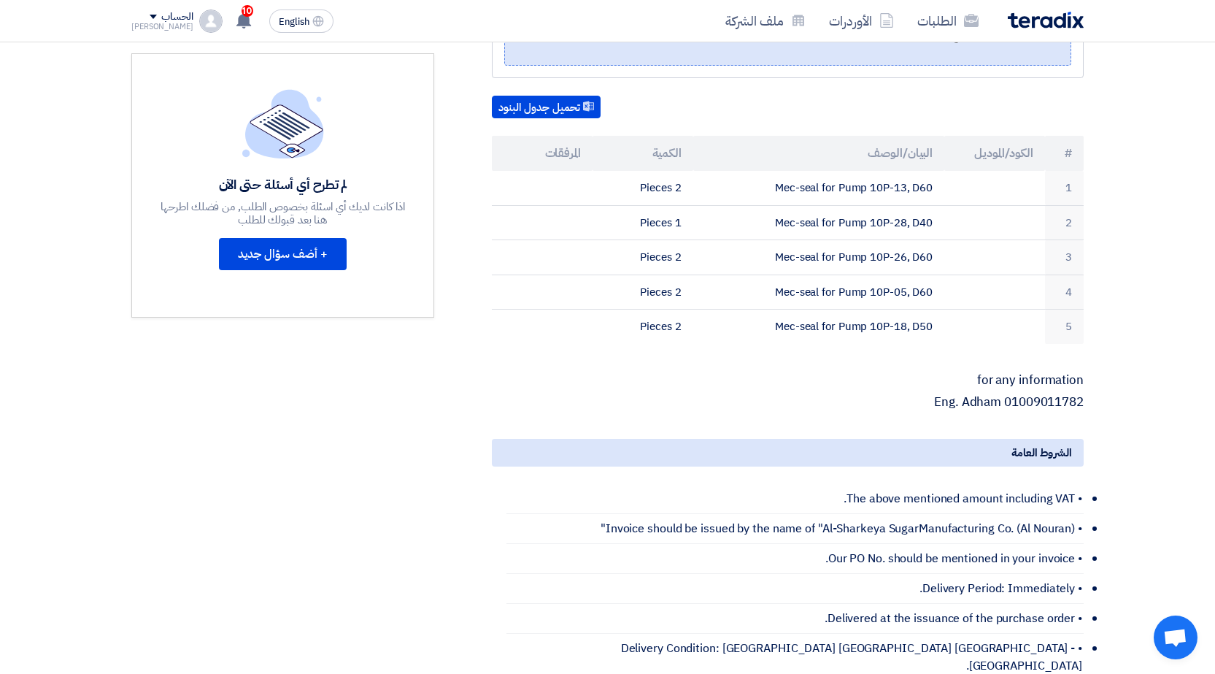  I want to click on td: 5, so click(1064, 326).